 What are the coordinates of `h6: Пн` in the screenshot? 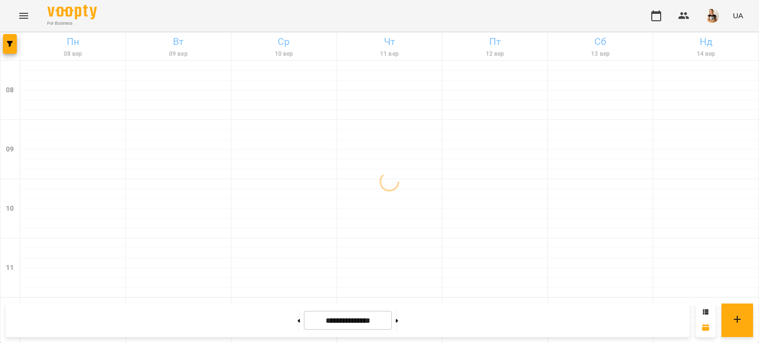 It's located at (73, 42).